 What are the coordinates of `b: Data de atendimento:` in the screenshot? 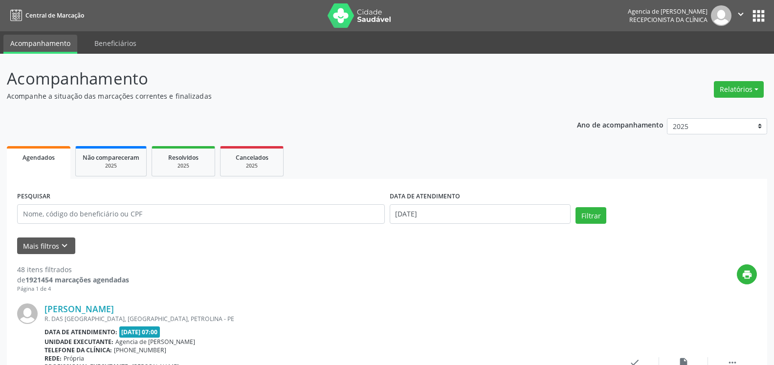 It's located at (81, 332).